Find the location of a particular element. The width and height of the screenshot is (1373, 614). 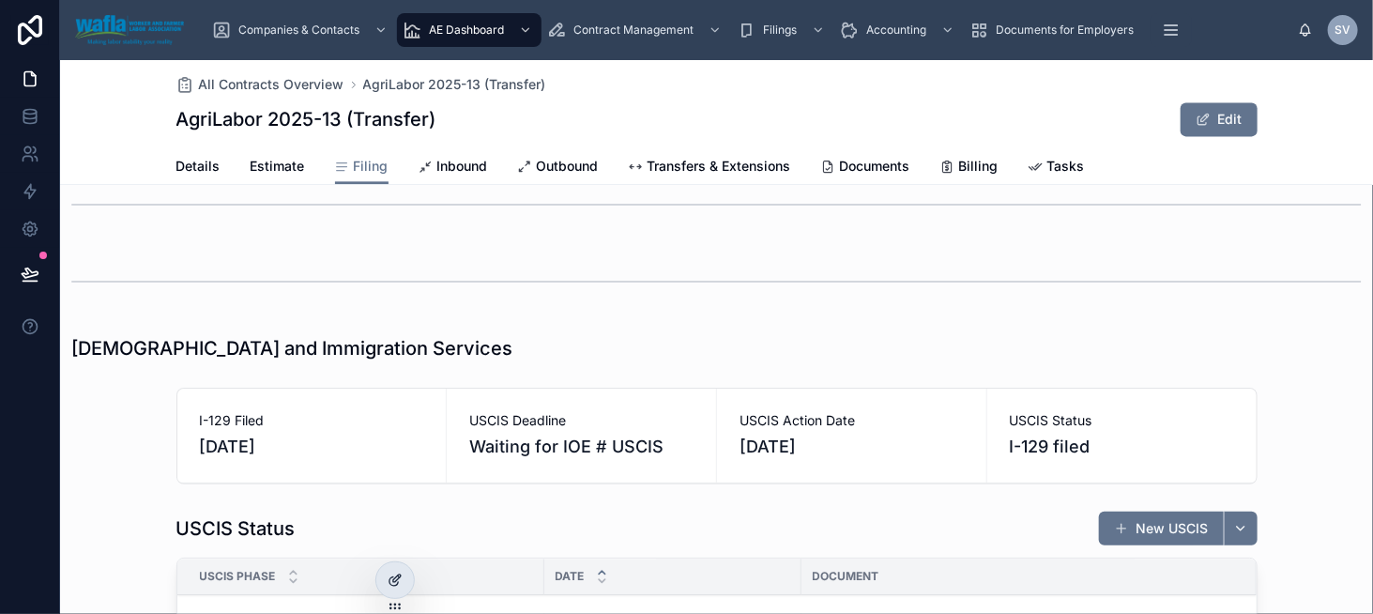

a: Outbound is located at coordinates (558, 168).